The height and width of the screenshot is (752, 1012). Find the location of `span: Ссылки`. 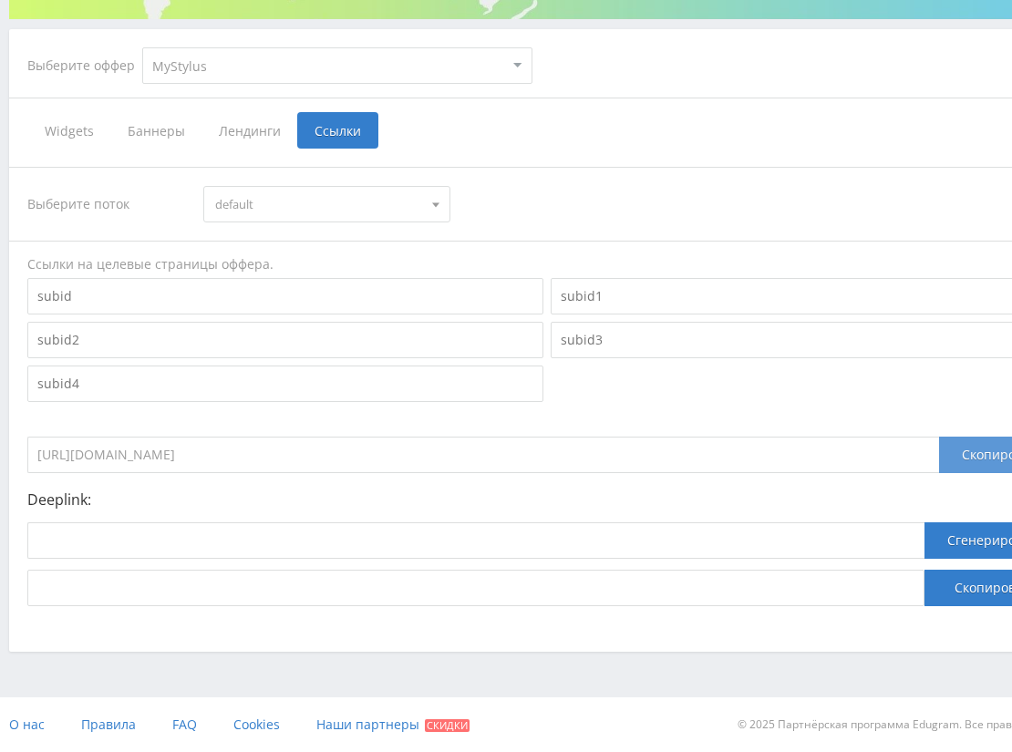

span: Ссылки is located at coordinates (337, 130).